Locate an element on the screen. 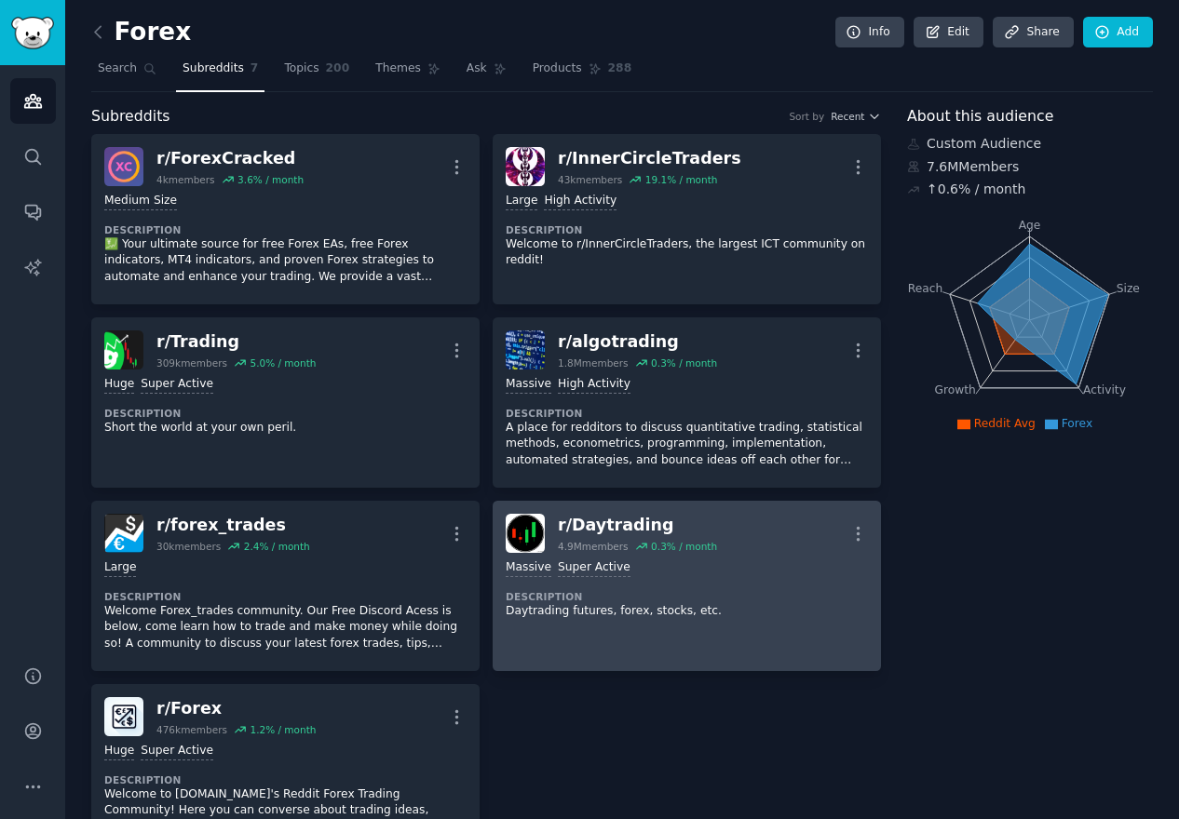  a: Edit is located at coordinates (948, 33).